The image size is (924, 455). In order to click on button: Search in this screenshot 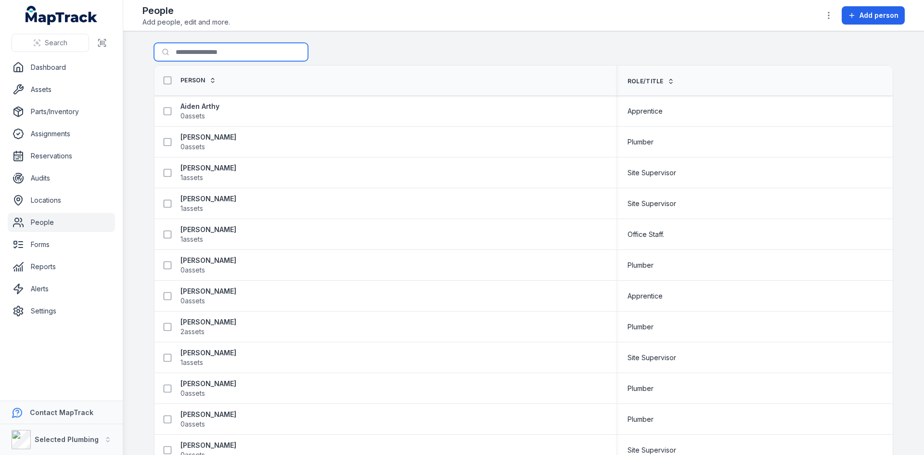, I will do `click(50, 43)`.